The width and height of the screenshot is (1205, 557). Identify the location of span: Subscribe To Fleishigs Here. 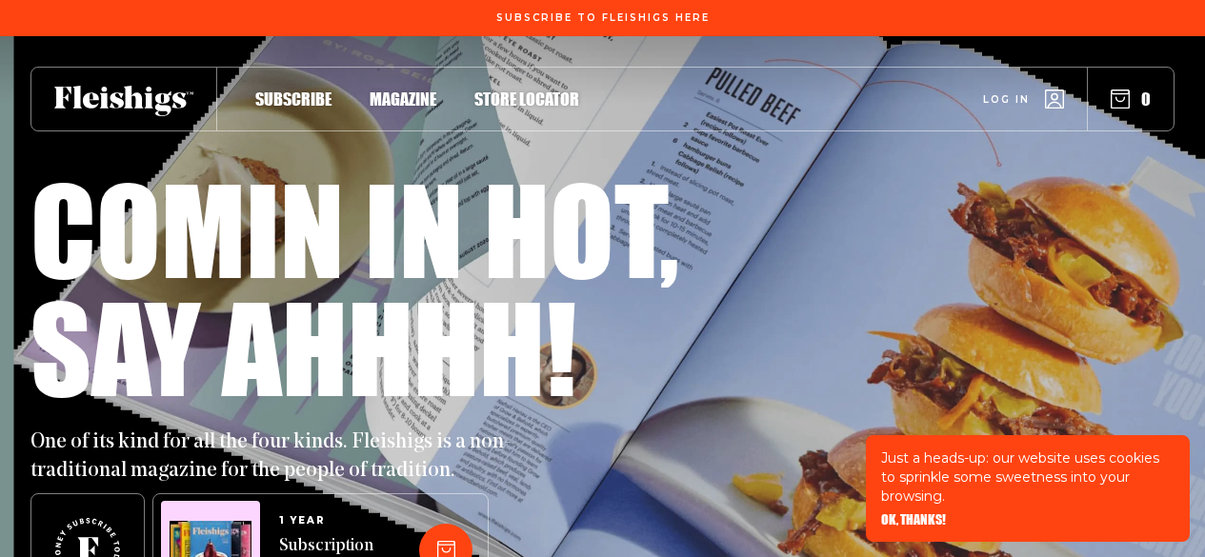
(603, 18).